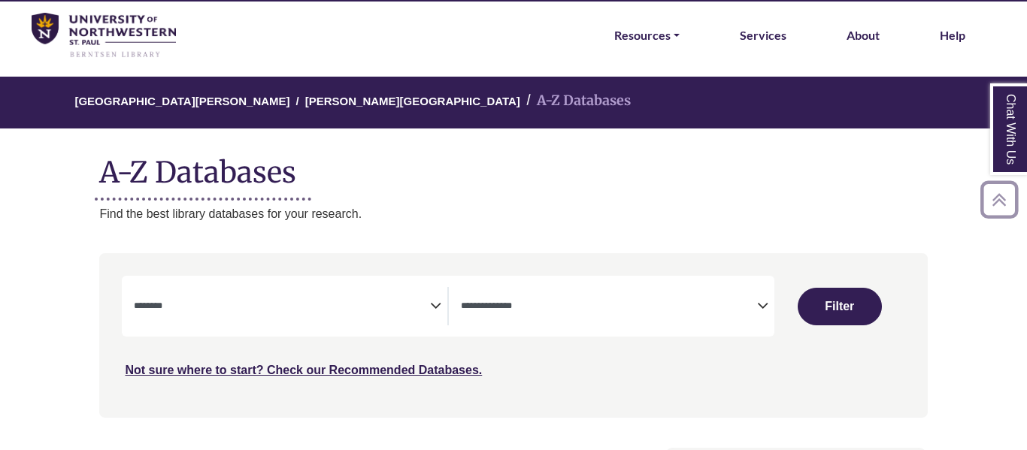 This screenshot has width=1027, height=450. I want to click on a: About, so click(863, 35).